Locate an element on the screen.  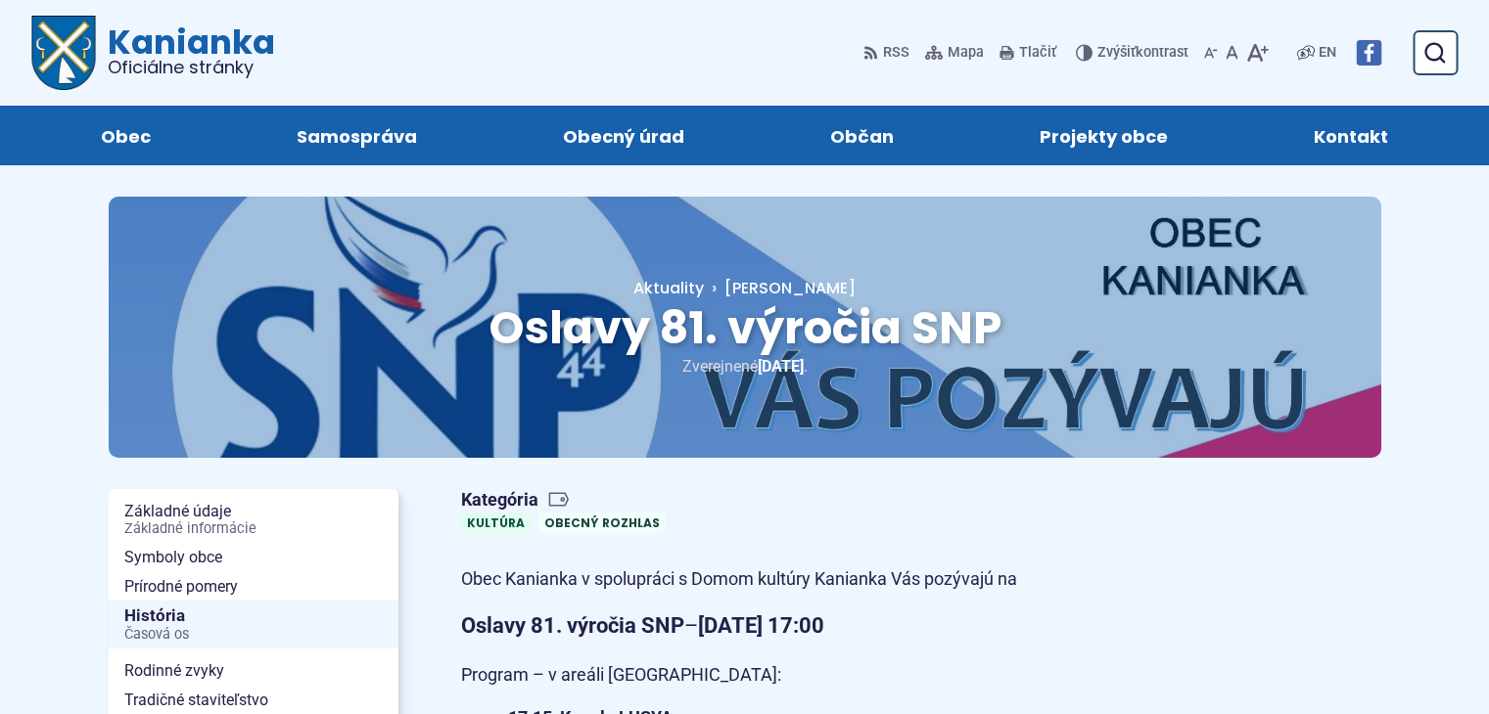
a: Rodinné zvyky is located at coordinates (253, 671).